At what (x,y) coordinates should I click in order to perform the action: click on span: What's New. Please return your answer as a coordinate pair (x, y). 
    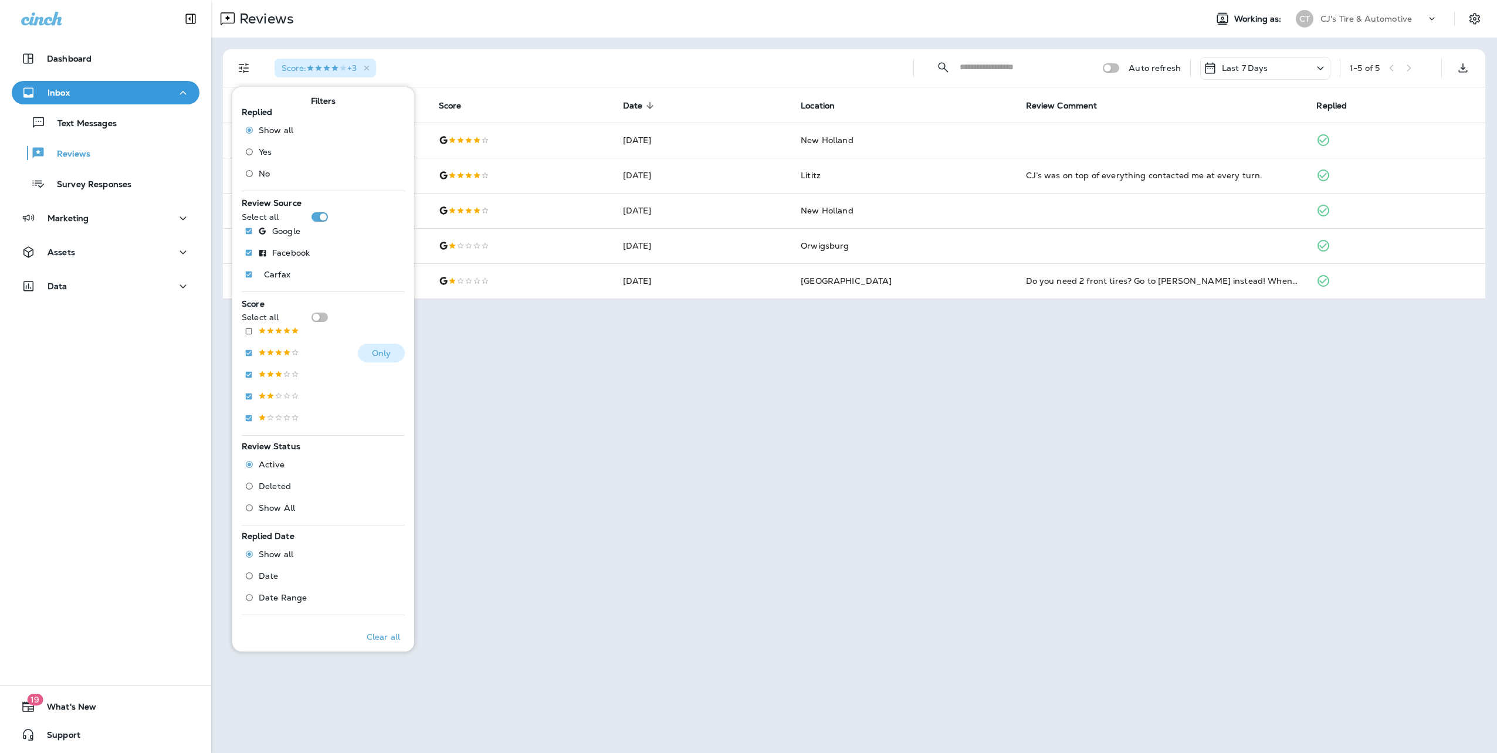
    Looking at the image, I should click on (66, 709).